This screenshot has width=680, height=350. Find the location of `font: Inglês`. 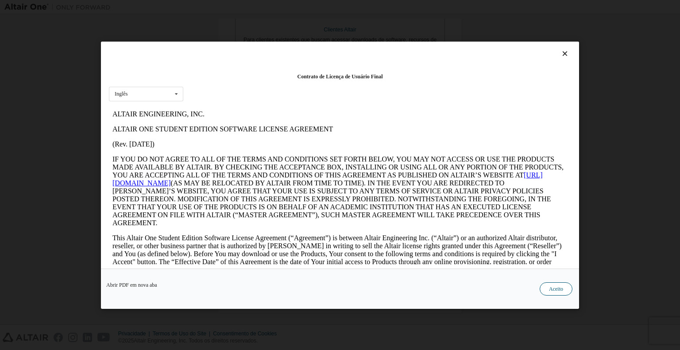

font: Inglês is located at coordinates (121, 94).